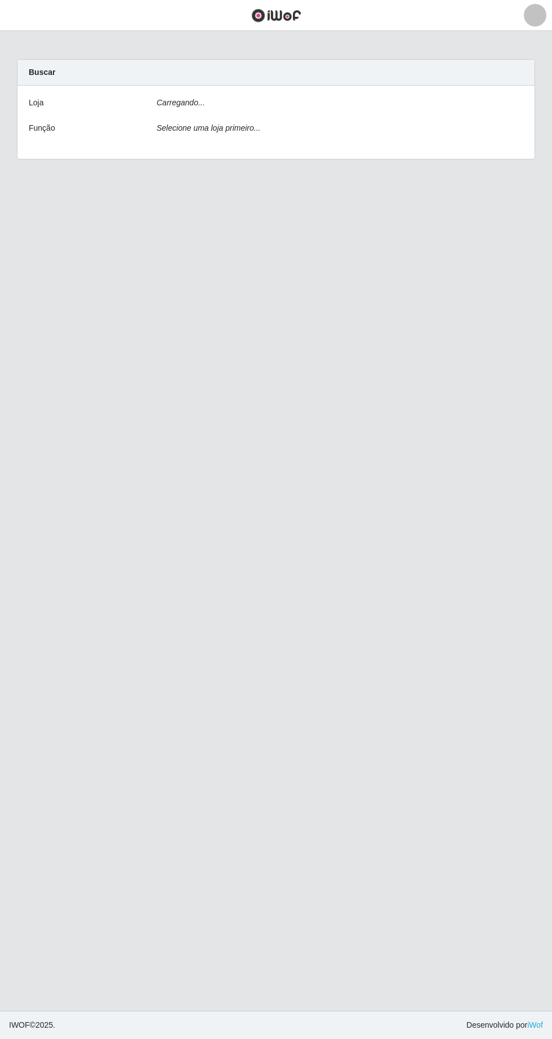 This screenshot has height=1039, width=552. Describe the element at coordinates (42, 72) in the screenshot. I see `strong: Buscar` at that location.